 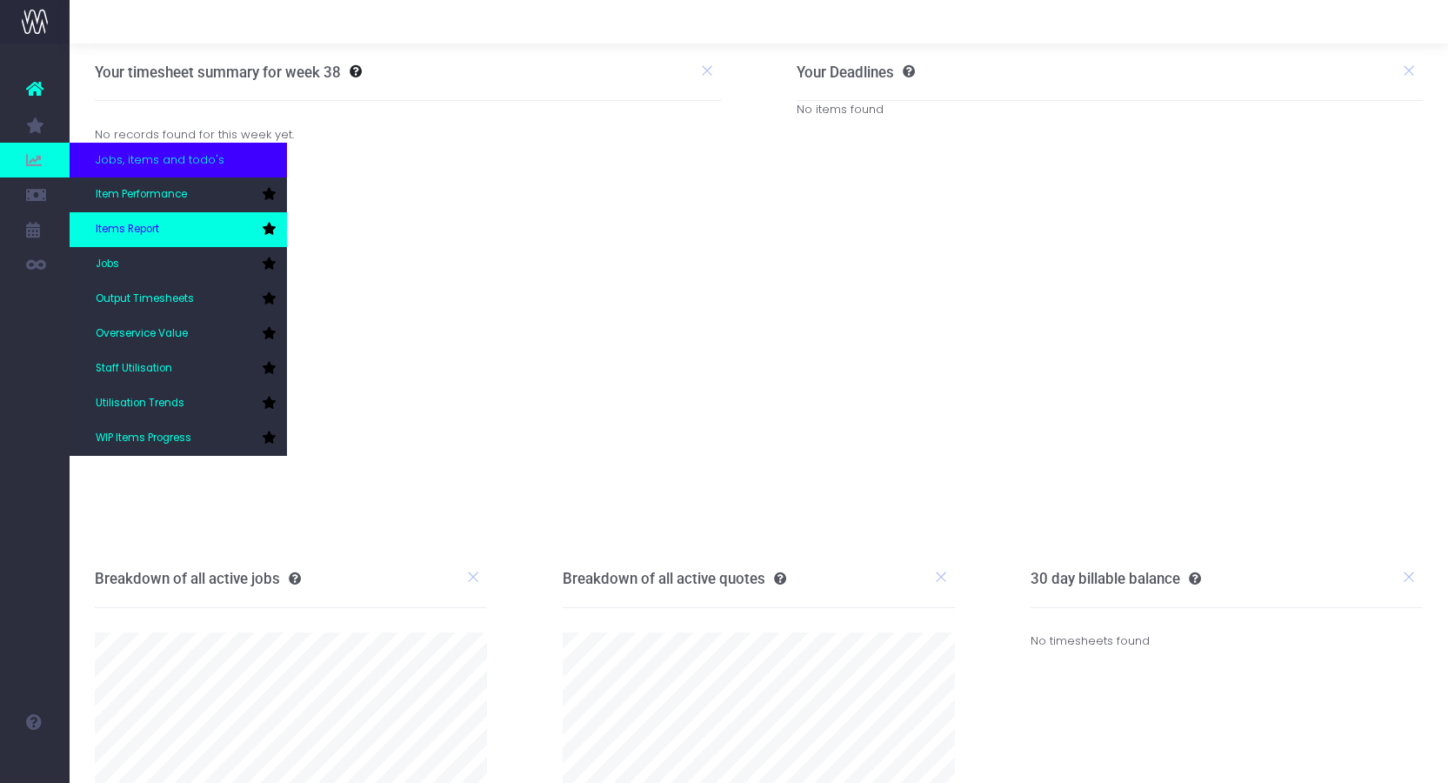 What do you see at coordinates (1226, 641) in the screenshot?
I see `div: No timesheets found` at bounding box center [1226, 641].